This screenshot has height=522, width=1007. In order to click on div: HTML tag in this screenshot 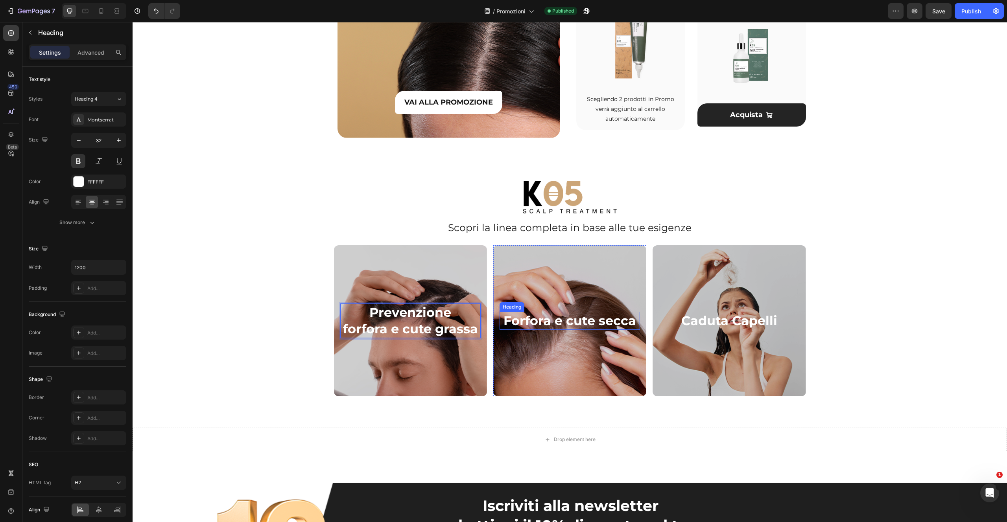, I will do `click(40, 483)`.